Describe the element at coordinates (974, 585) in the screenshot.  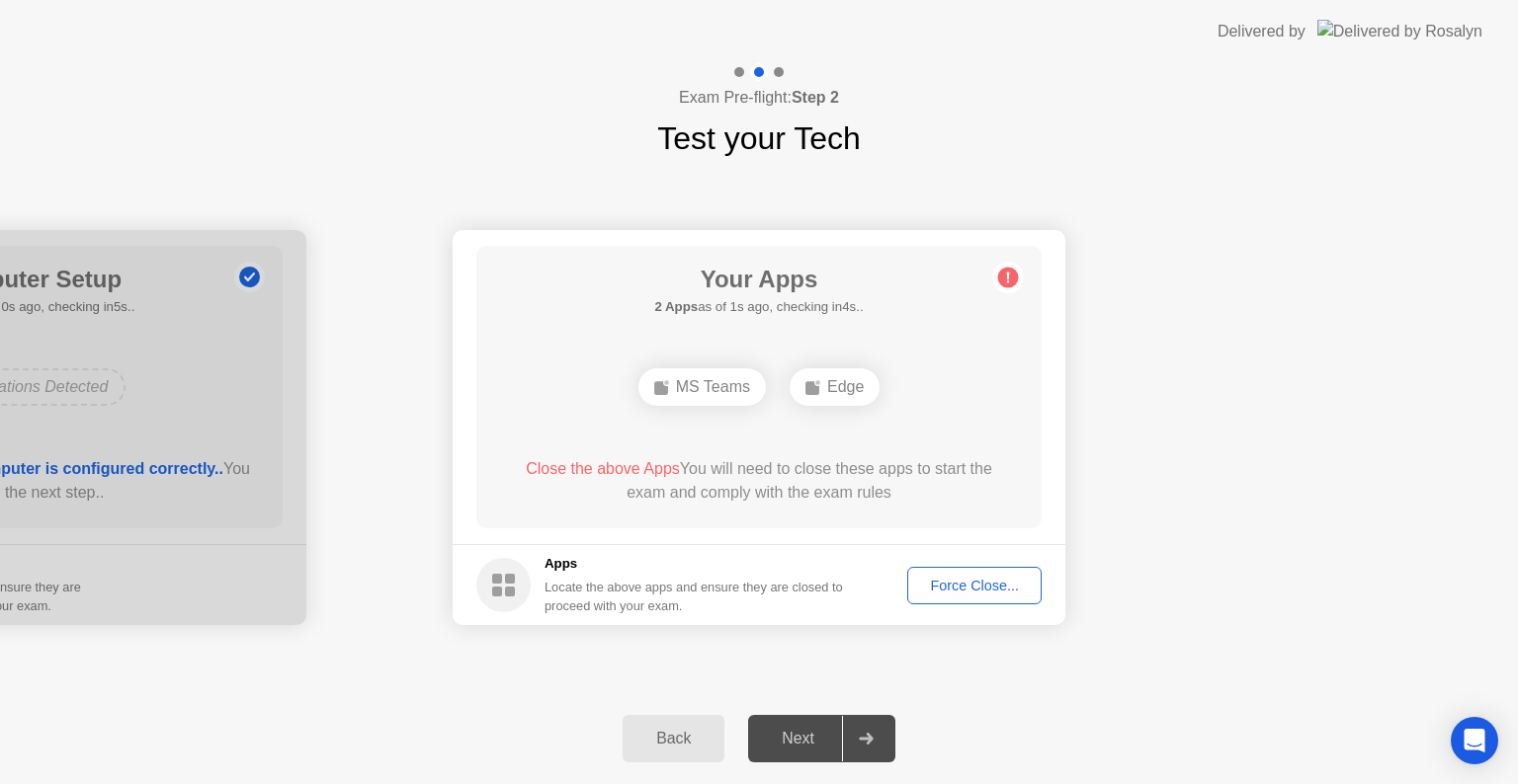
I see `button: Force Close...` at that location.